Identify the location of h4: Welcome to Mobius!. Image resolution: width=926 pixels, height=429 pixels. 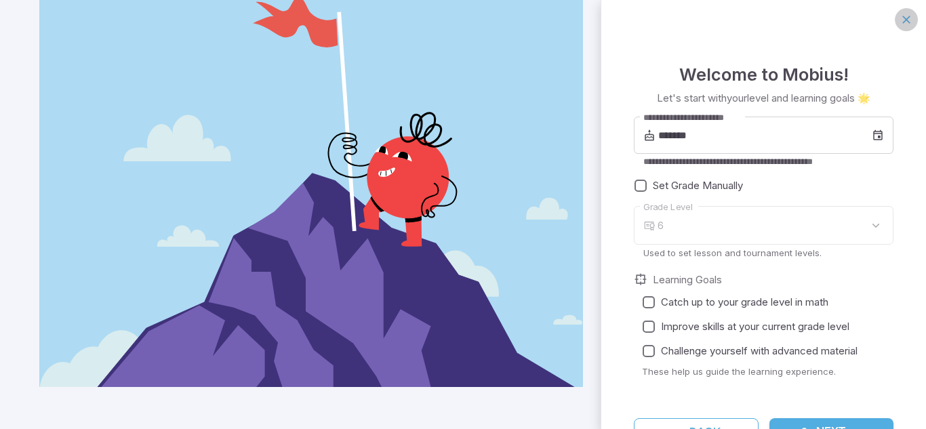
(764, 75).